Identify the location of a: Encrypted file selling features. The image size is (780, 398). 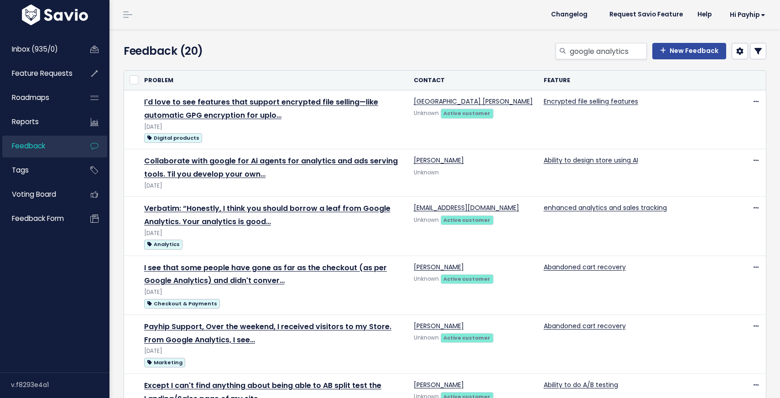
(591, 101).